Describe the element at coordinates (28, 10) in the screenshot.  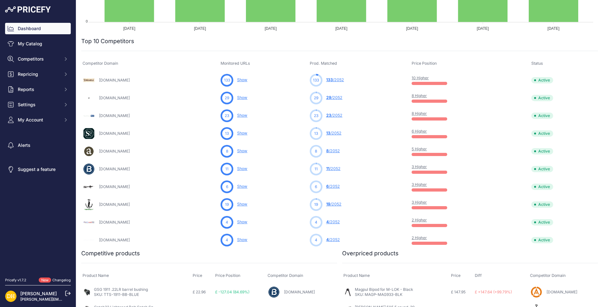
I see `img: Pricefy Logo` at that location.